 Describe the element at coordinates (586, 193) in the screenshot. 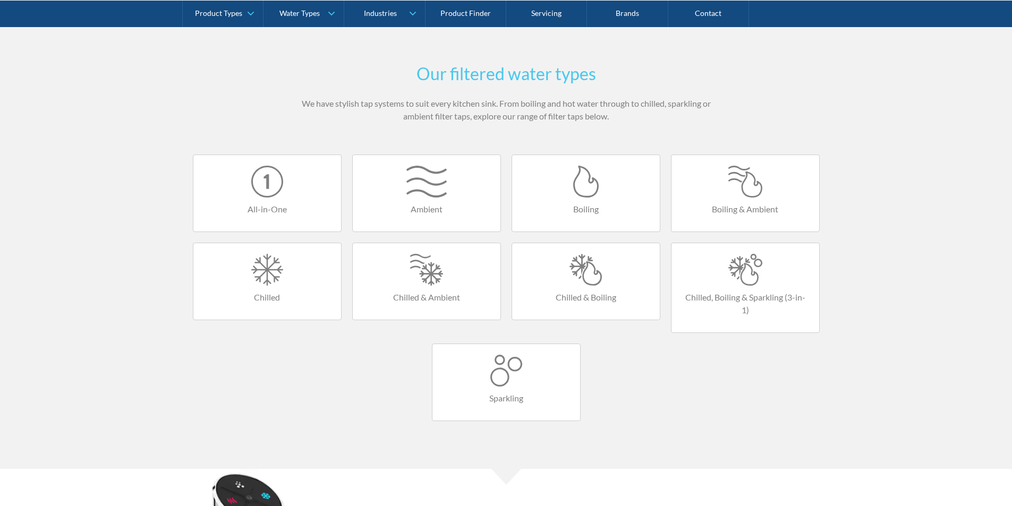

I see `a: Boiling` at that location.